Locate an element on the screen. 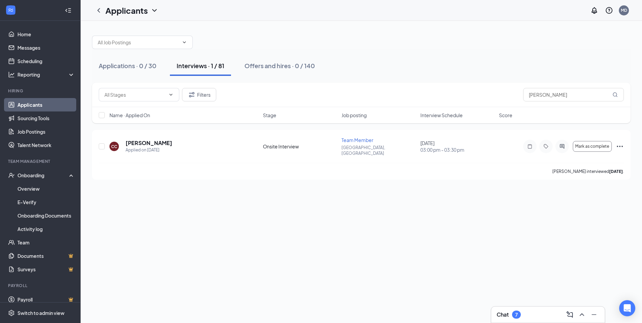 The height and width of the screenshot is (323, 642). a: Home is located at coordinates (46, 34).